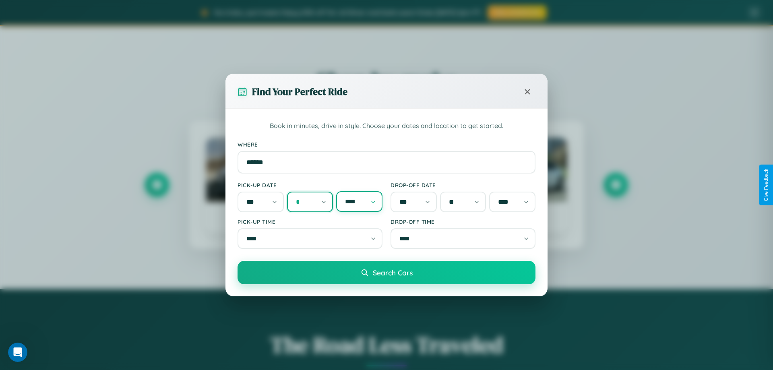  I want to click on button: Search Cars, so click(387, 273).